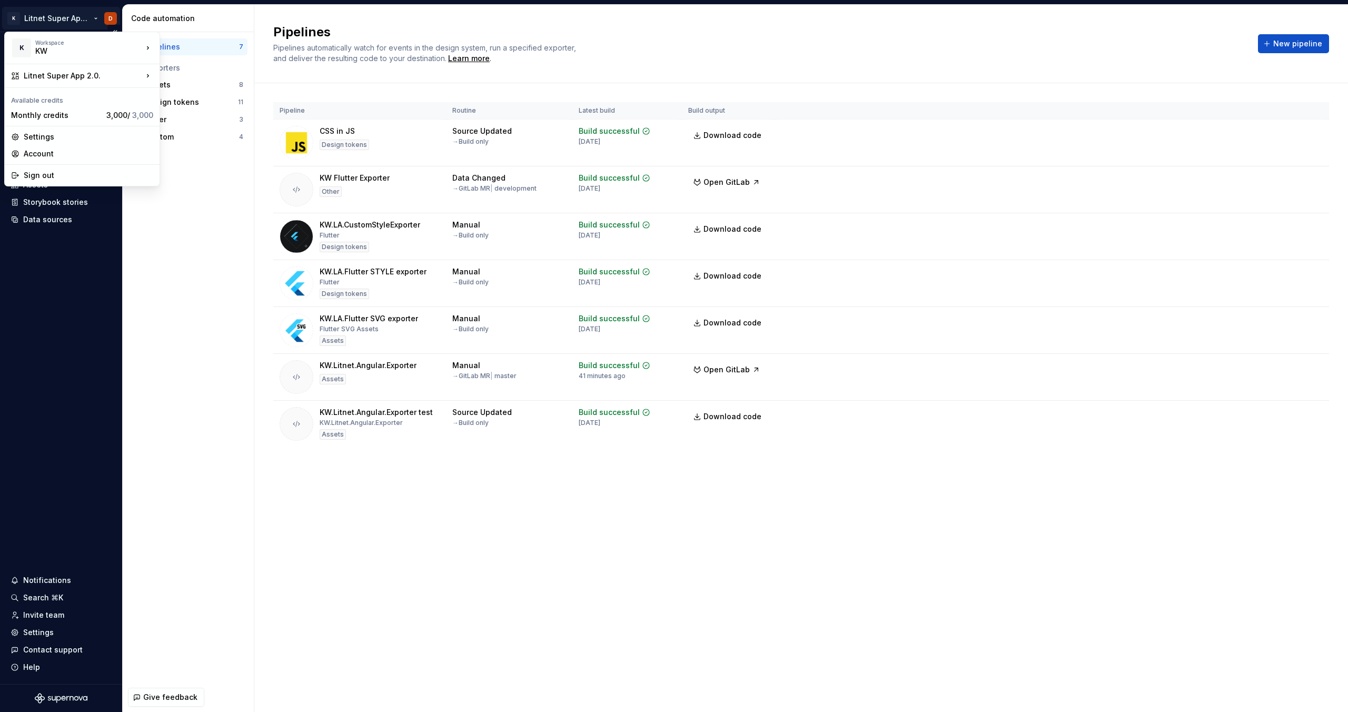  Describe the element at coordinates (88, 137) in the screenshot. I see `div: Settings` at that location.